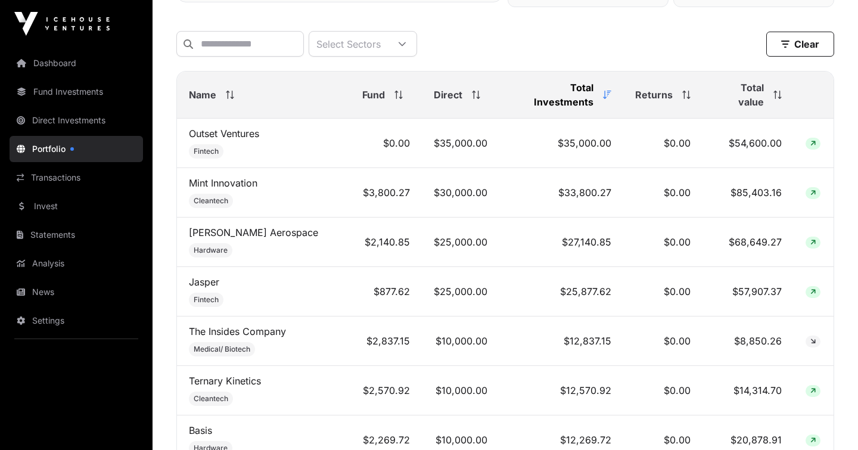 The width and height of the screenshot is (858, 450). What do you see at coordinates (461, 193) in the screenshot?
I see `td: $30,000.00` at bounding box center [461, 193].